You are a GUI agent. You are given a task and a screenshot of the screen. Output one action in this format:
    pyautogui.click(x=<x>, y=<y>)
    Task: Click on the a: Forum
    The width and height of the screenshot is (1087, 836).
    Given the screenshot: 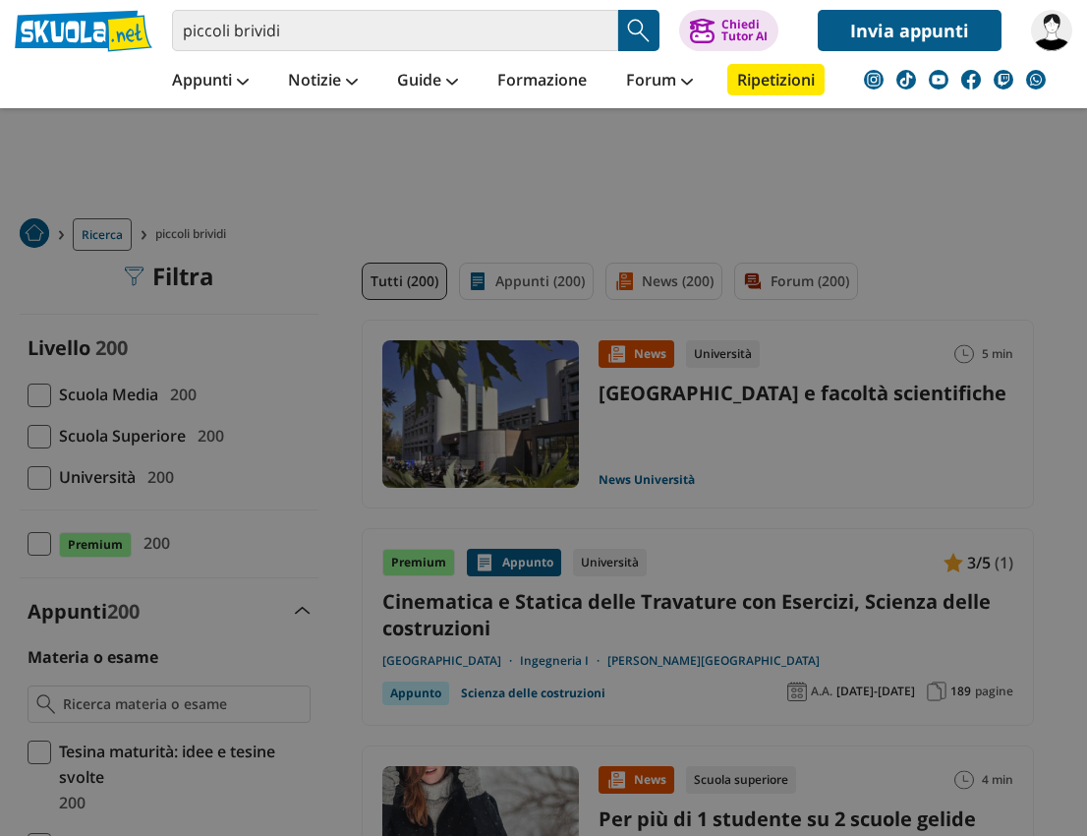 What is the action you would take?
    pyautogui.click(x=660, y=82)
    